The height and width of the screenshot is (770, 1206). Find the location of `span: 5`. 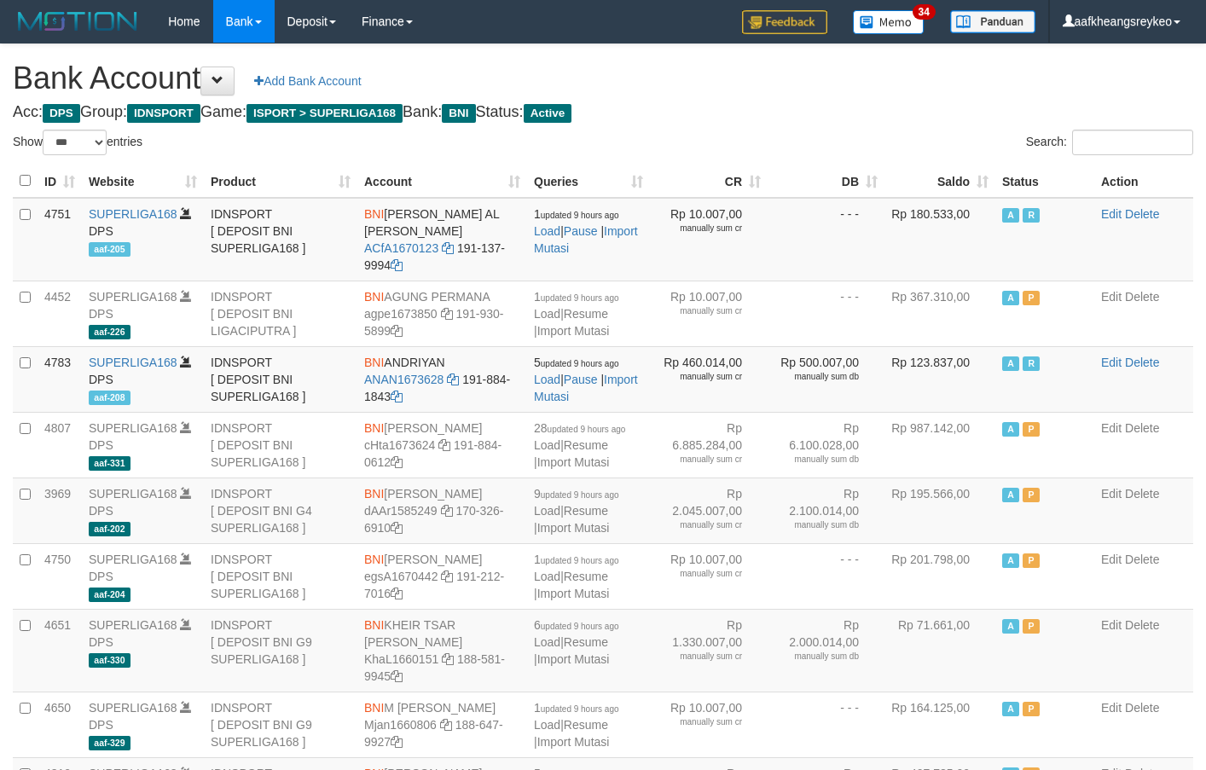

span: 5 is located at coordinates (576, 362).